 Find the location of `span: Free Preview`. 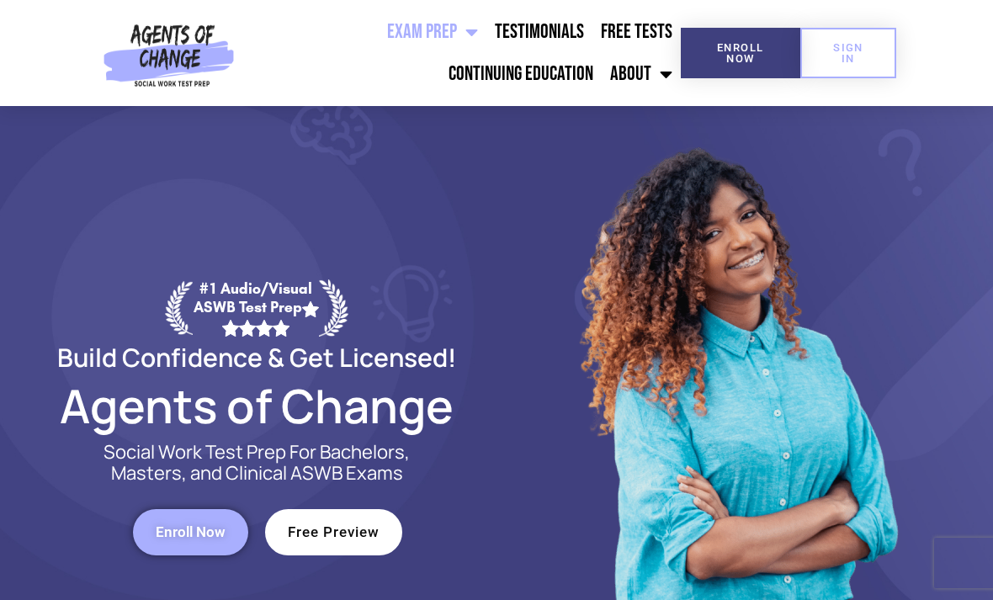

span: Free Preview is located at coordinates (333, 532).